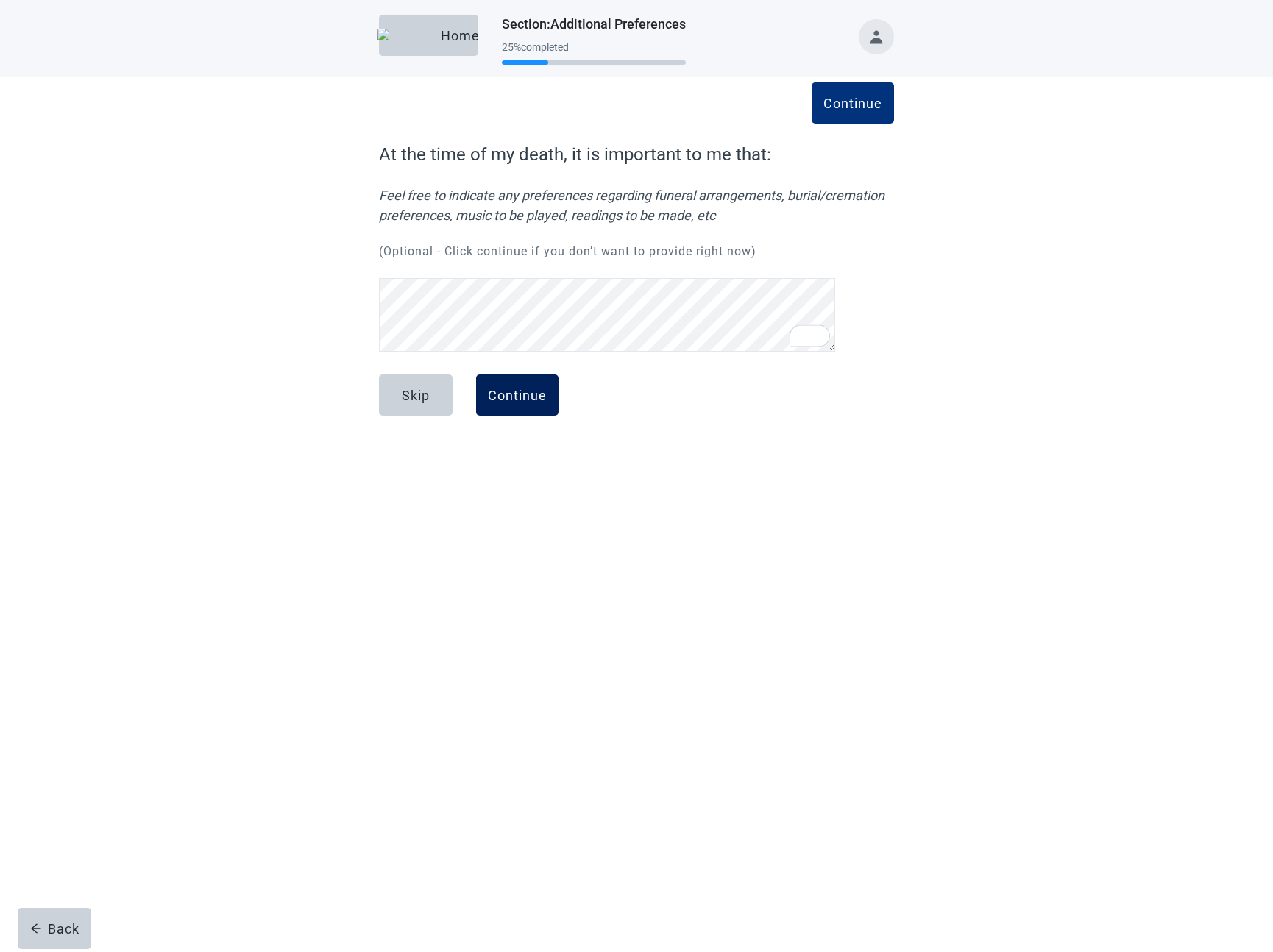  Describe the element at coordinates (594, 53) in the screenshot. I see `div: Progress section` at that location.